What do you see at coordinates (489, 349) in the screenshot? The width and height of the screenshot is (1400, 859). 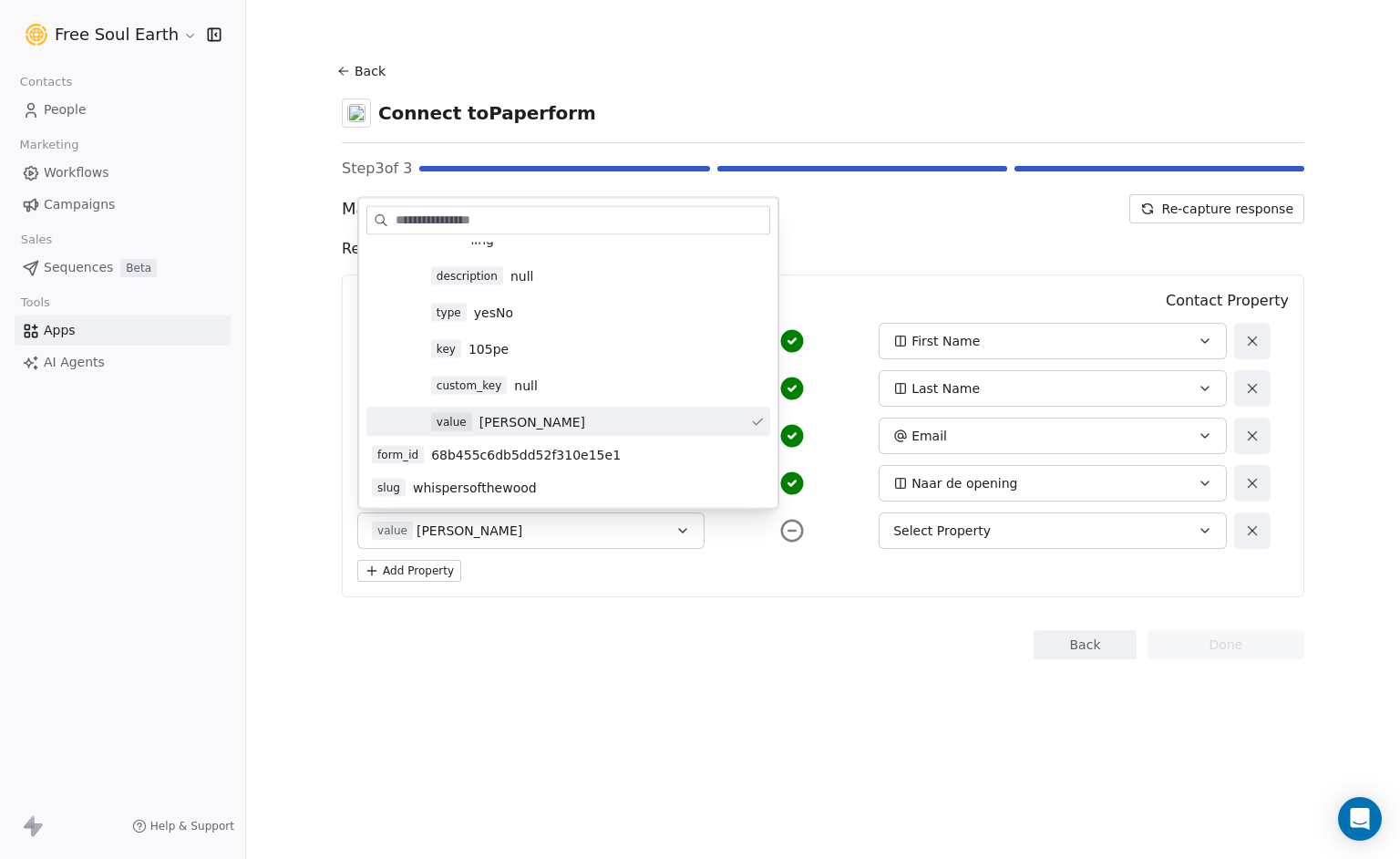 I see `span: 105pe` at bounding box center [489, 349].